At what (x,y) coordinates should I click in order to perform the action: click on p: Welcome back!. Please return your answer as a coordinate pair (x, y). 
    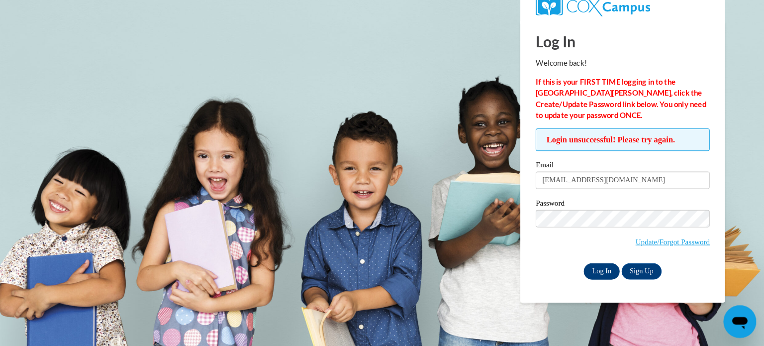
    Looking at the image, I should click on (626, 71).